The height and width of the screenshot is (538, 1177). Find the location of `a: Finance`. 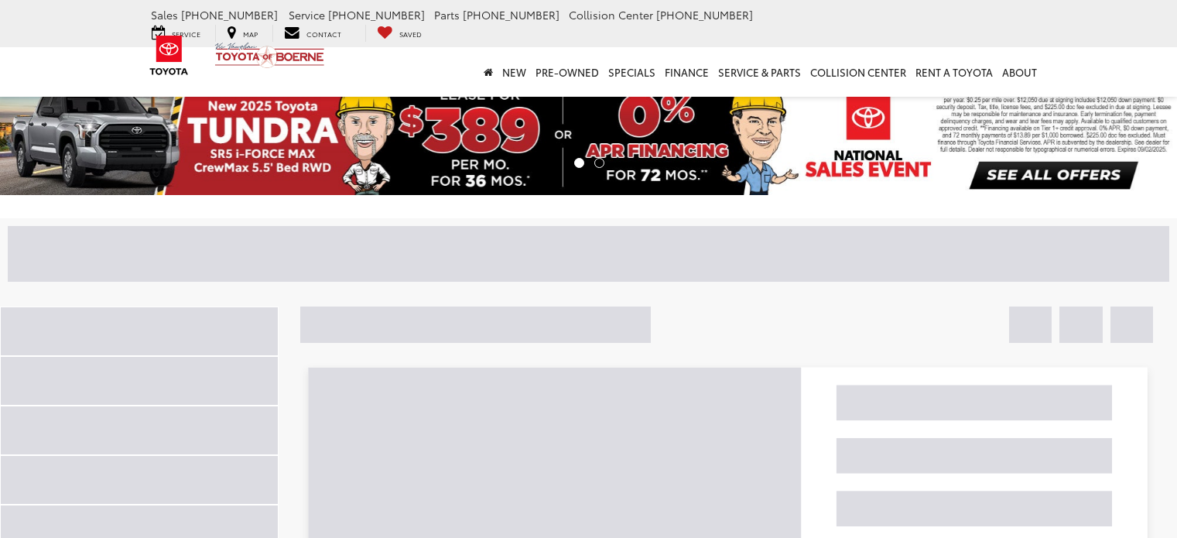

a: Finance is located at coordinates (686, 72).